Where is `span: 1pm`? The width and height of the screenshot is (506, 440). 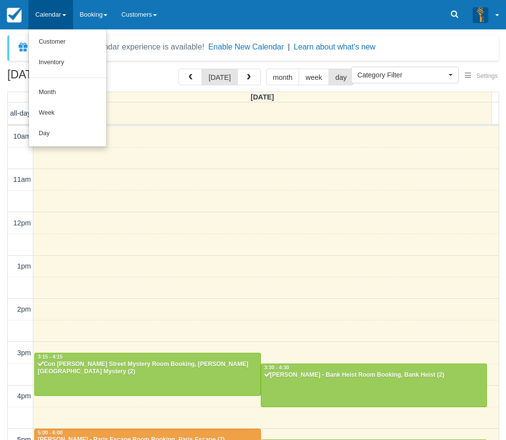
span: 1pm is located at coordinates (24, 266).